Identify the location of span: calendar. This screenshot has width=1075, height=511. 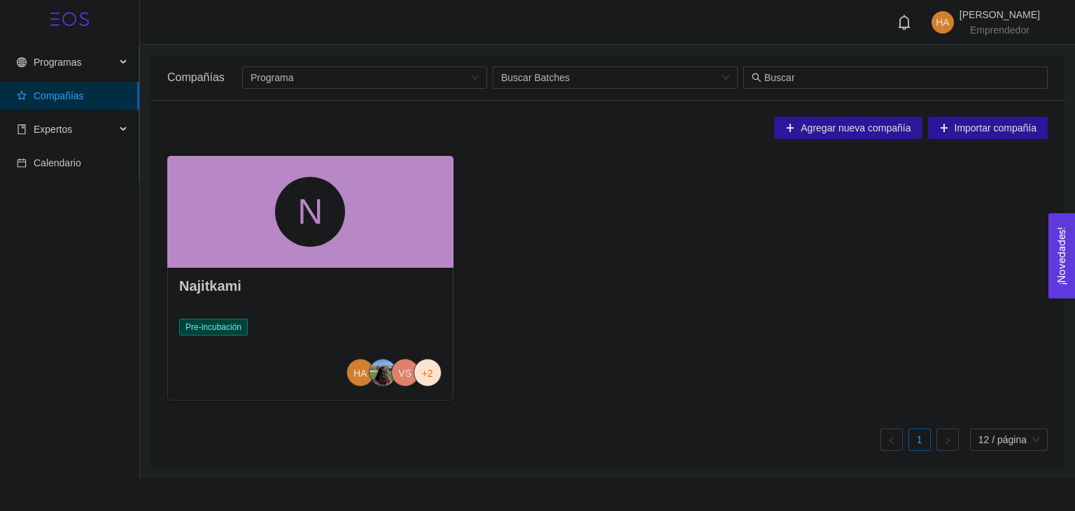
(22, 163).